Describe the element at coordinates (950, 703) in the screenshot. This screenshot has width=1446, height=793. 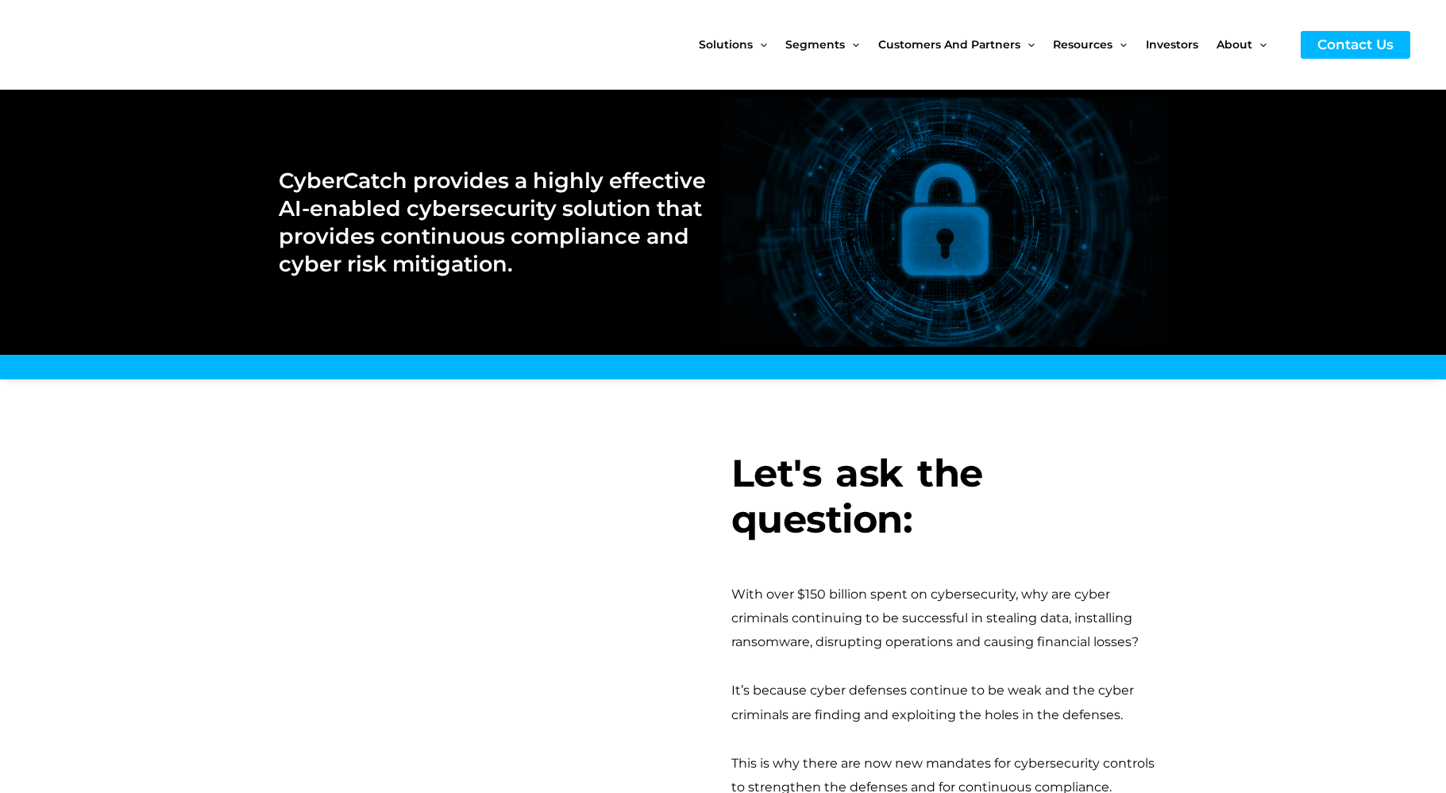
I see `div: It’s because cyber defenses continue to be weak and the cyber criminals are finding and exploitin...` at that location.